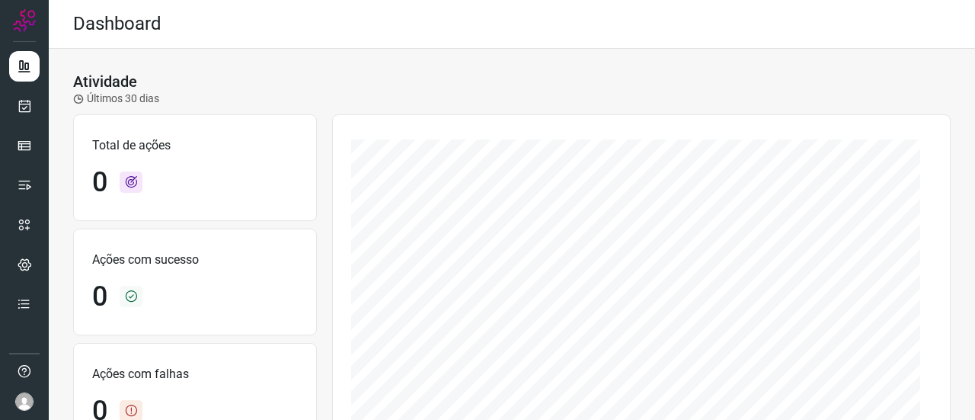 This screenshot has height=420, width=975. Describe the element at coordinates (24, 401) in the screenshot. I see `img: avatar-user-boy.jpg` at that location.